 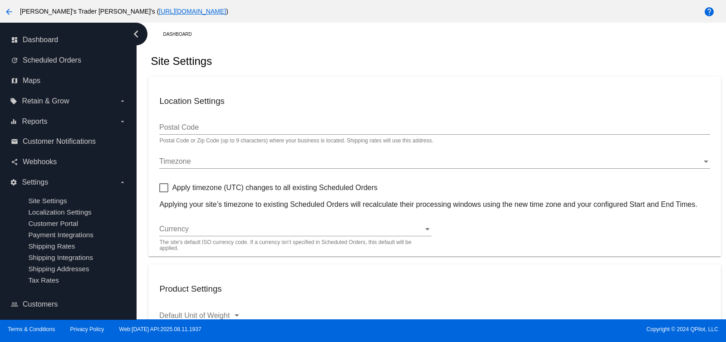 What do you see at coordinates (68, 162) in the screenshot?
I see `a: share Webhooks` at bounding box center [68, 162].